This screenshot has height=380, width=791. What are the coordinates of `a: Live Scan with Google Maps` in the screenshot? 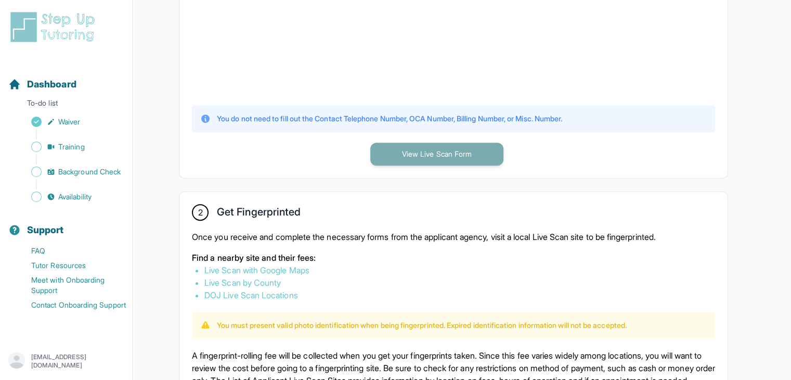 It's located at (257, 270).